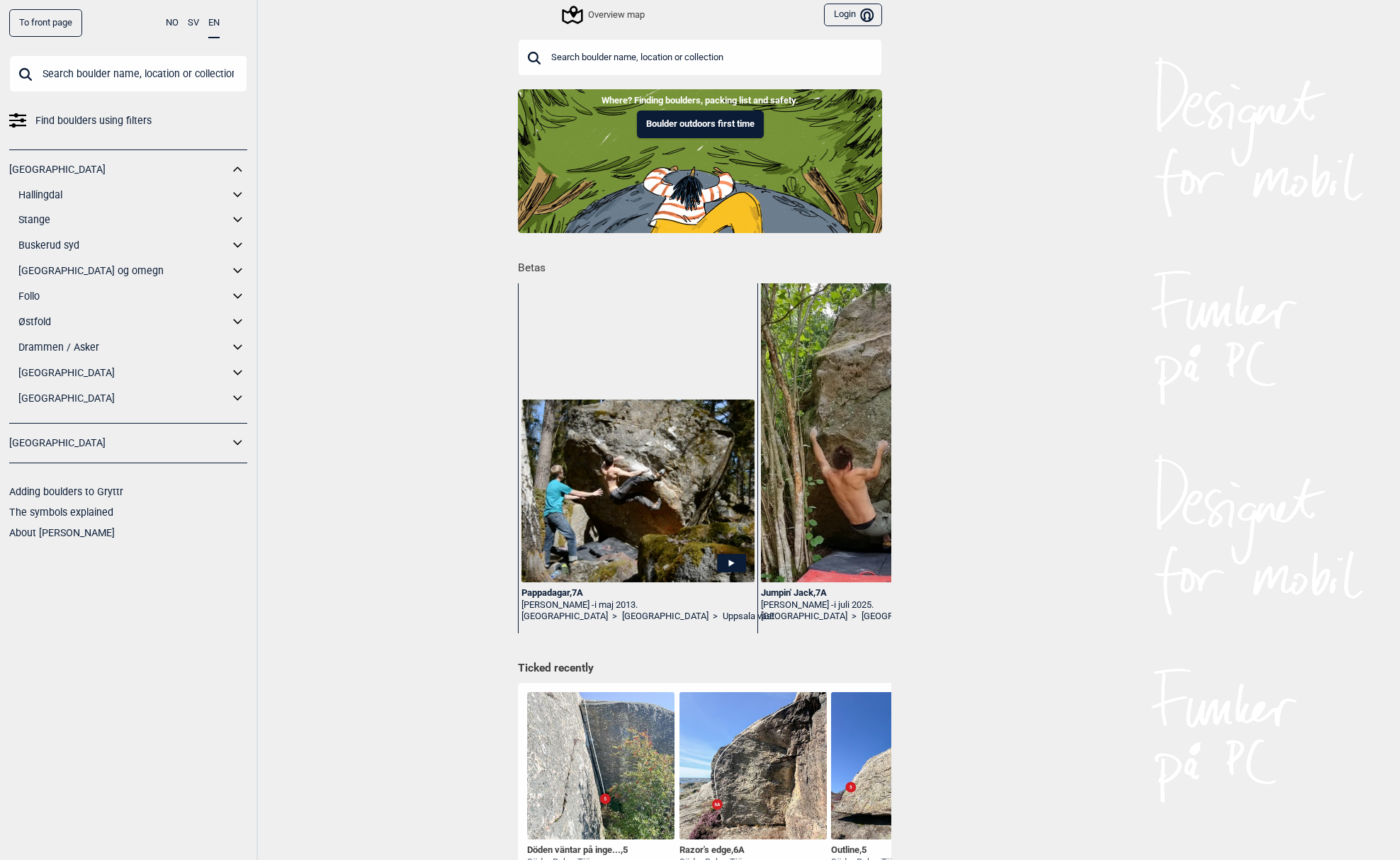  I want to click on span: Find boulders using filters, so click(94, 120).